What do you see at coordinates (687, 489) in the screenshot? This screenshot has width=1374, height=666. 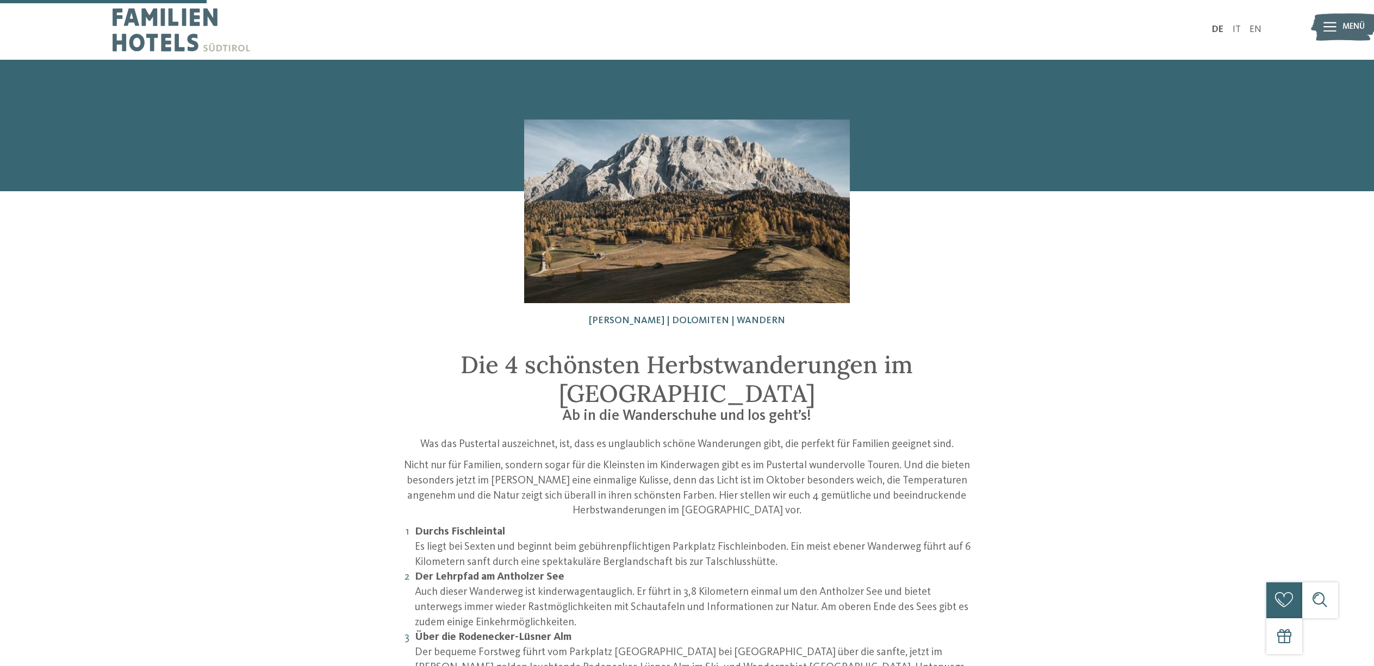 I see `p: Nicht nur für Familien, sondern sogar für die Kleinsten im Kinderwagen gibt es im Pustertal wunde...` at bounding box center [687, 489].